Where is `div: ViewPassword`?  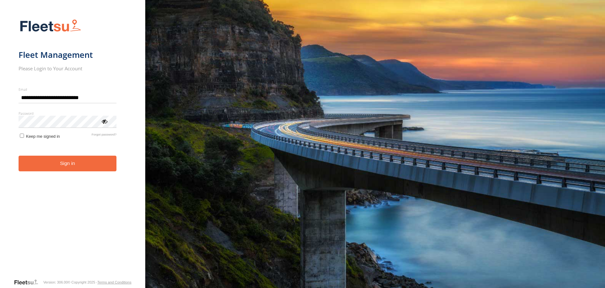
div: ViewPassword is located at coordinates (104, 121).